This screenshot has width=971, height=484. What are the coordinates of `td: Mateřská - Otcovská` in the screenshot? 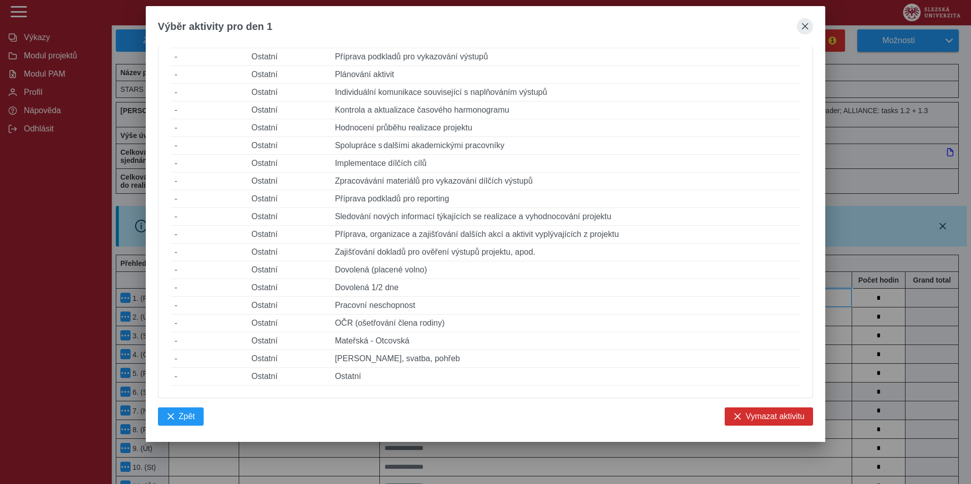 It's located at (565, 341).